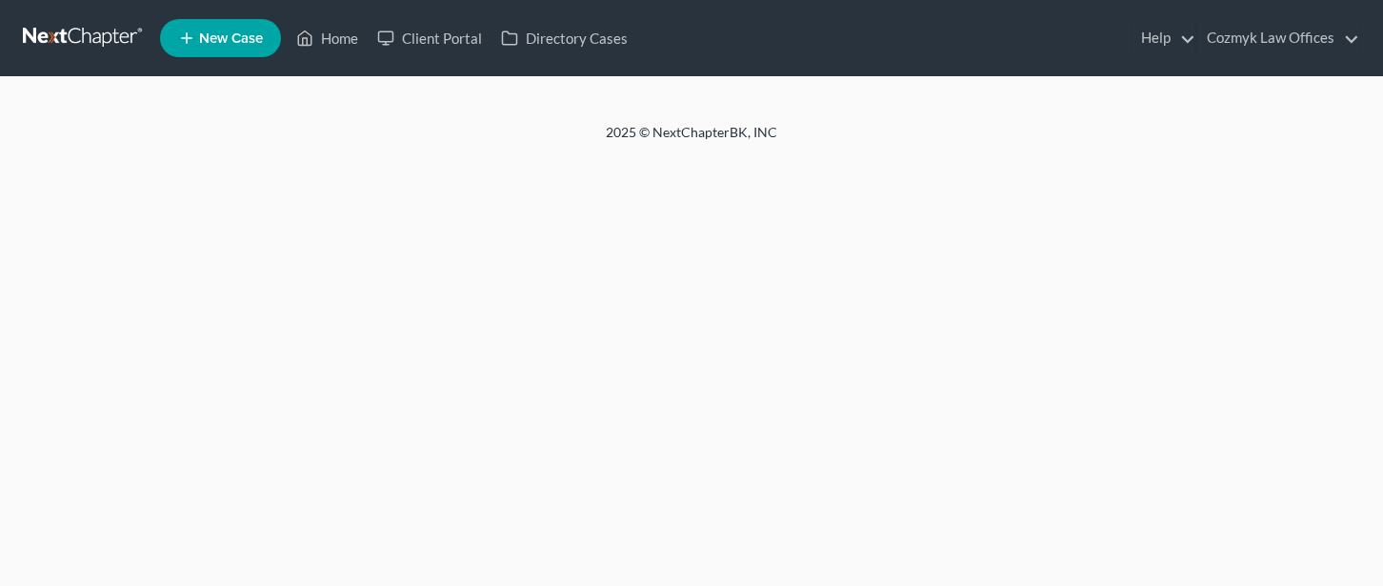 Image resolution: width=1383 pixels, height=586 pixels. What do you see at coordinates (1279, 38) in the screenshot?
I see `a: Cozmyk Law Offices` at bounding box center [1279, 38].